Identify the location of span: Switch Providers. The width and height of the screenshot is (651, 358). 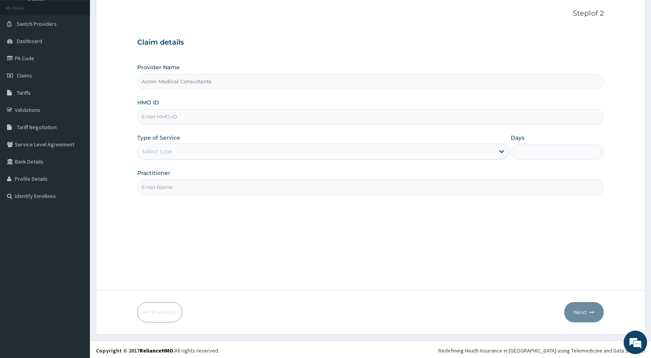
(37, 24).